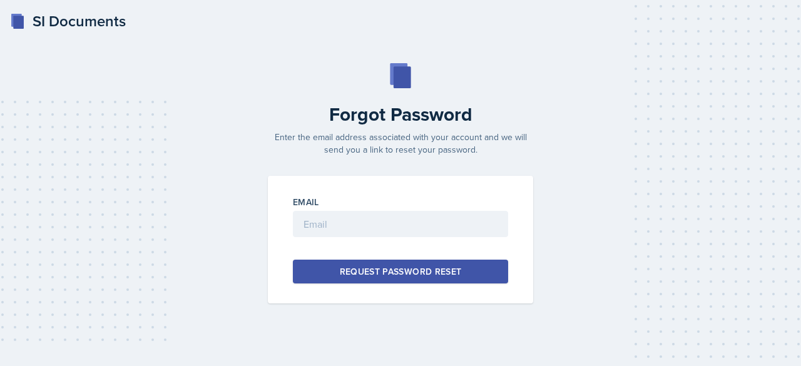  What do you see at coordinates (400, 143) in the screenshot?
I see `p: Enter the email address associated with your account and we will send you a link to reset your pa...` at bounding box center [400, 143].